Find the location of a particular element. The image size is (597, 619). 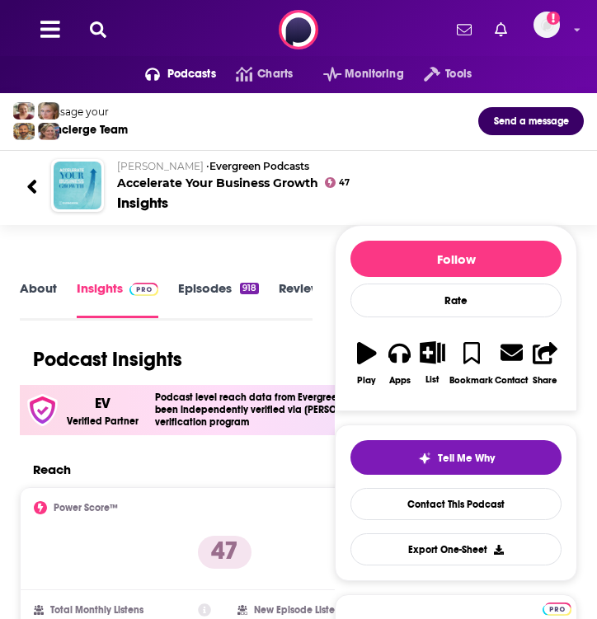

div: Insights is located at coordinates (143, 203).